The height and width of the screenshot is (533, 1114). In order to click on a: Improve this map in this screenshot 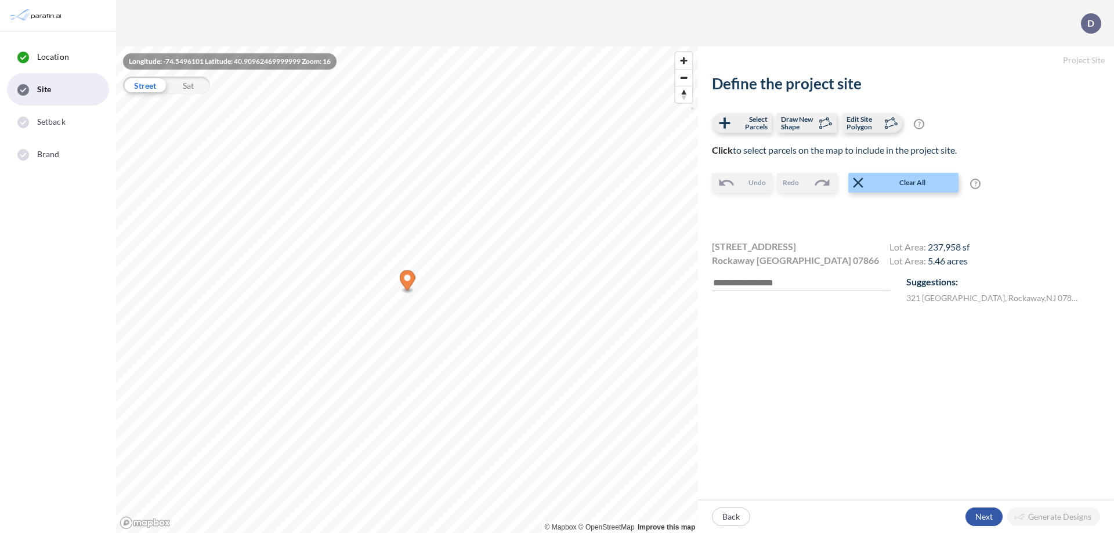, I will do `click(666, 527)`.